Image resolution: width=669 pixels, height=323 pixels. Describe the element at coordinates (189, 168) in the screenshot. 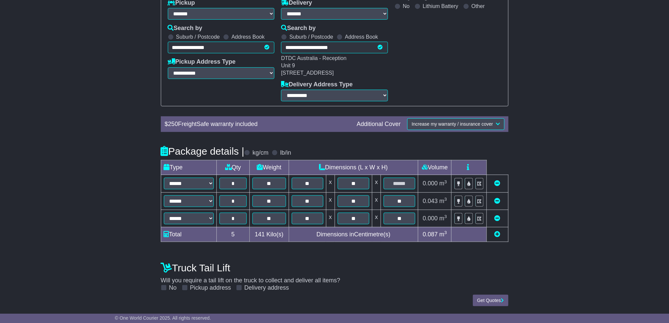

I see `td: Type` at that location.